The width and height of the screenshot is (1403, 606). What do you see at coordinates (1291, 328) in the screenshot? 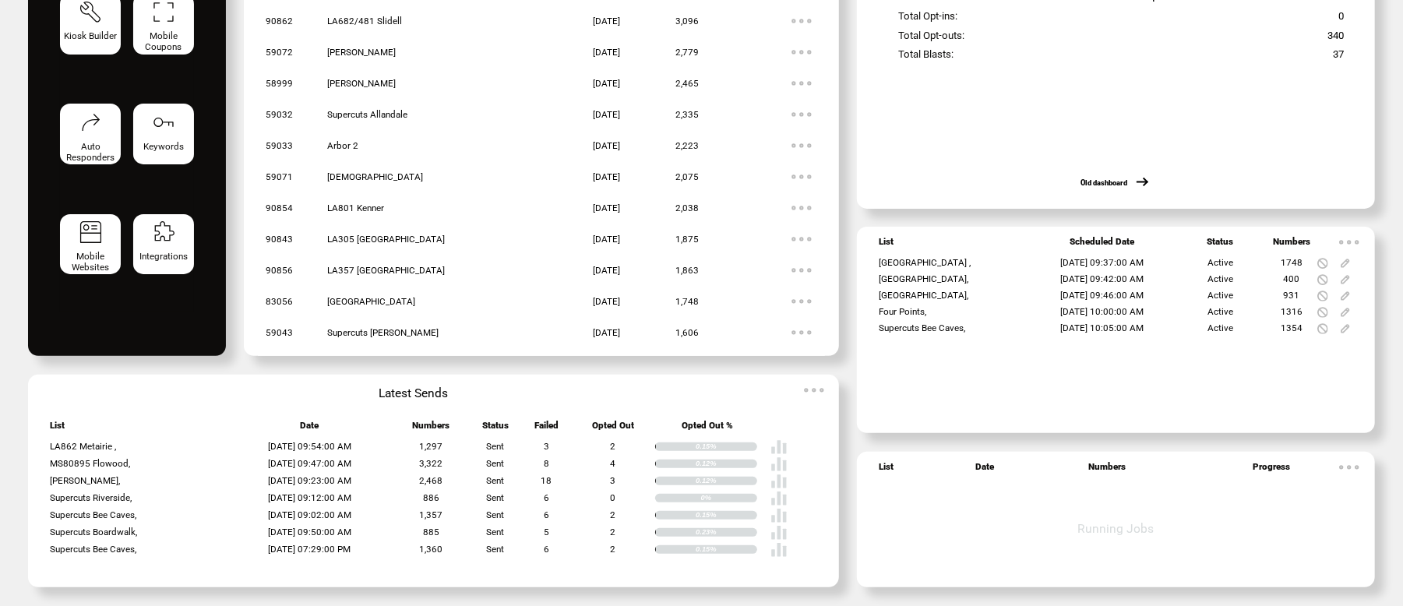
I see `span: 1354` at bounding box center [1291, 328].